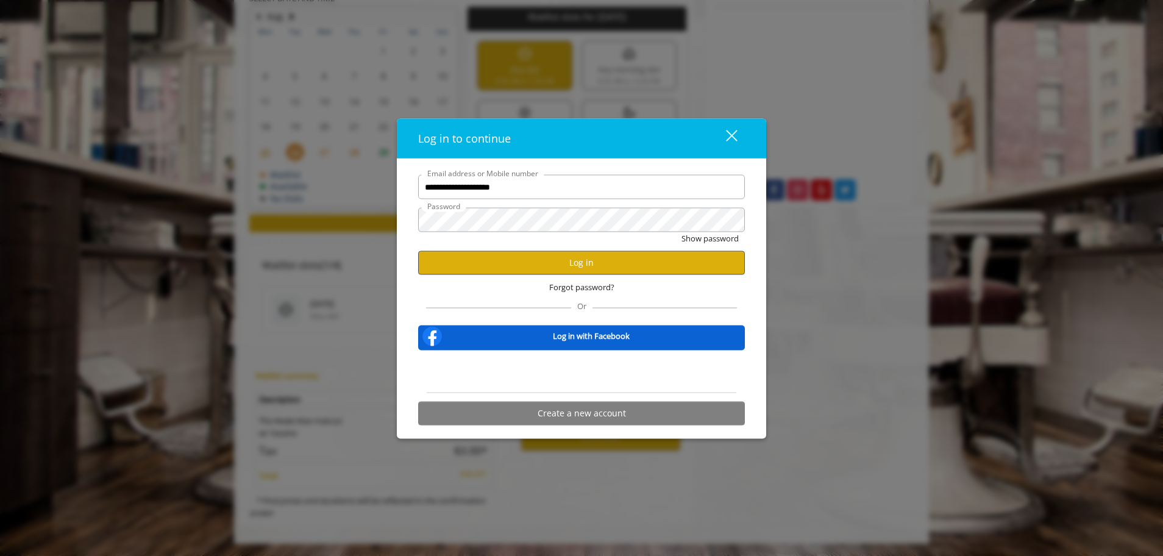 The height and width of the screenshot is (556, 1163). What do you see at coordinates (483, 173) in the screenshot?
I see `label: Email address or Mobile number` at bounding box center [483, 173].